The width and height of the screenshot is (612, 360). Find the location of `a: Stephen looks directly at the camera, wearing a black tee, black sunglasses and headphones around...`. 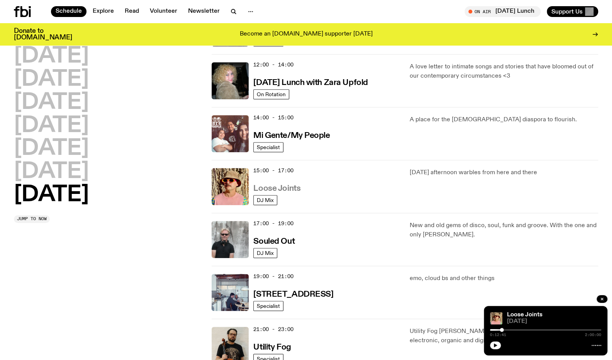

a: Stephen looks directly at the camera, wearing a black tee, black sunglasses and headphones around... is located at coordinates (230, 239).